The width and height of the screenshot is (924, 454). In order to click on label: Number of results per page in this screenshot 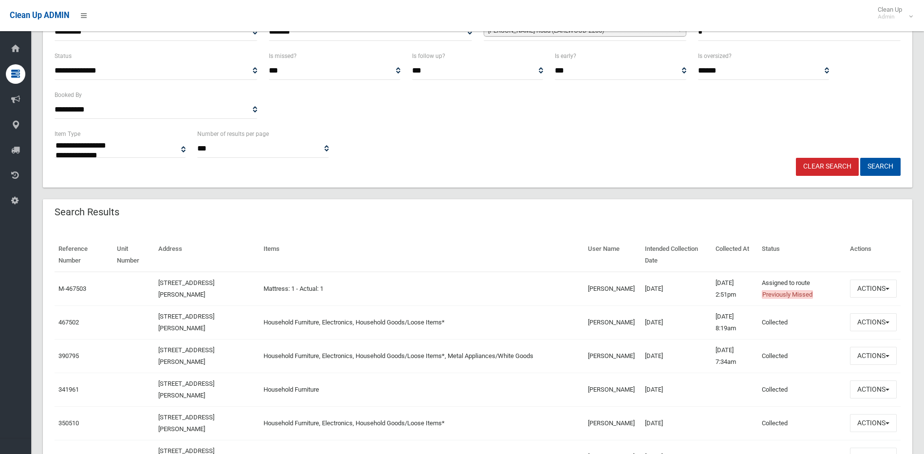, I will do `click(233, 134)`.